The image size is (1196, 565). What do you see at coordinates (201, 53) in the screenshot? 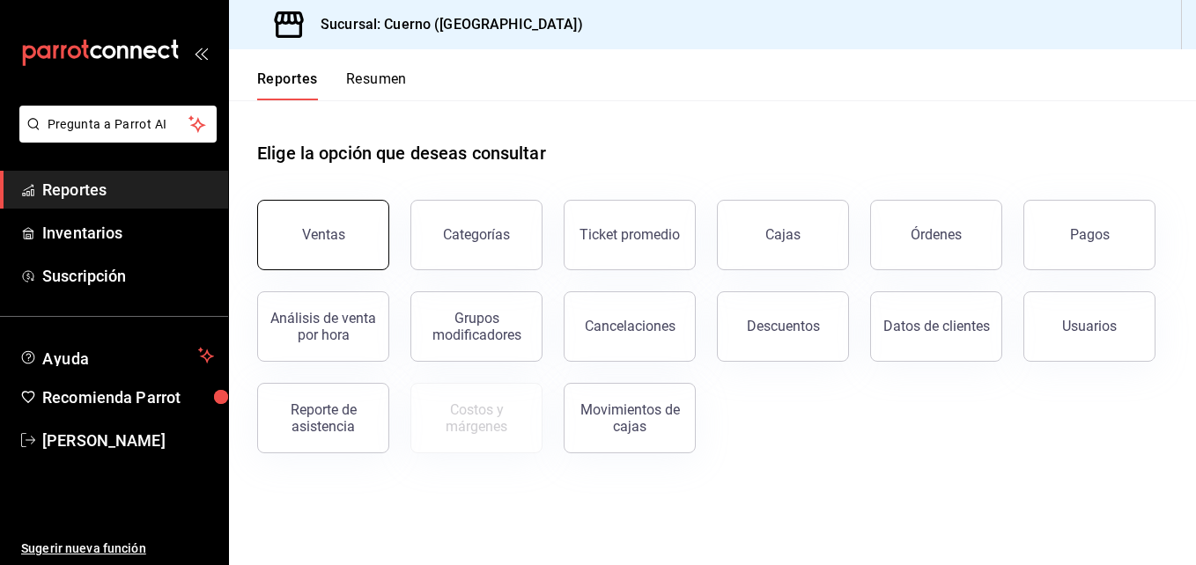
I see `button: open_drawer_menu` at bounding box center [201, 53].